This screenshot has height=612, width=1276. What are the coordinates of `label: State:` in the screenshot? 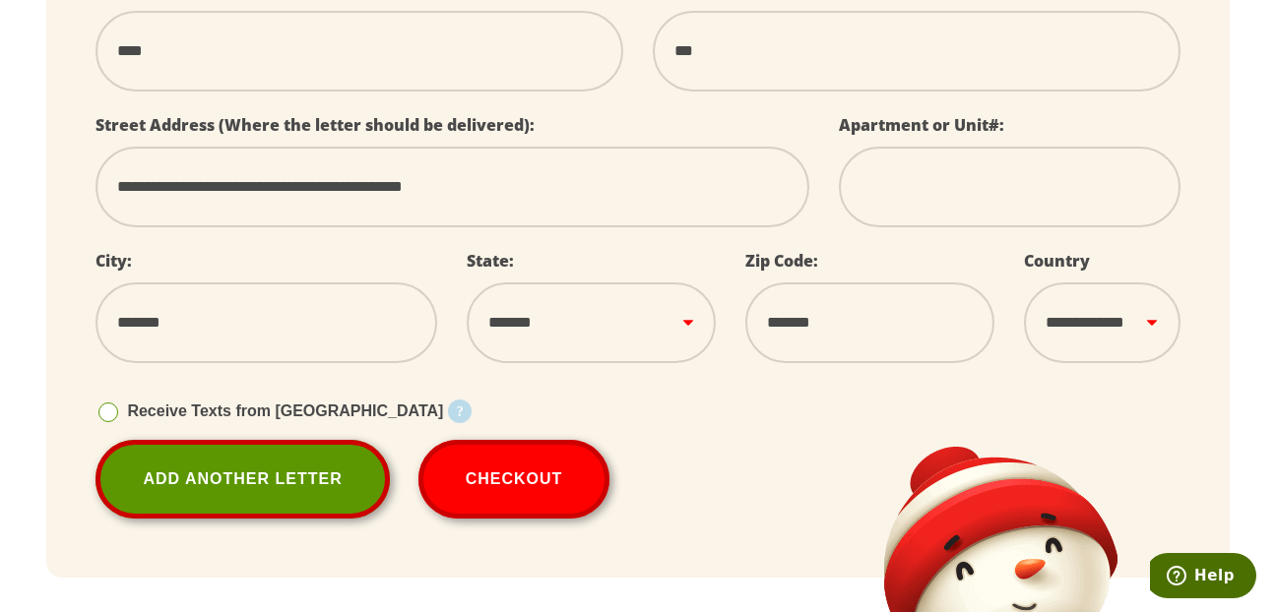 It's located at (490, 261).